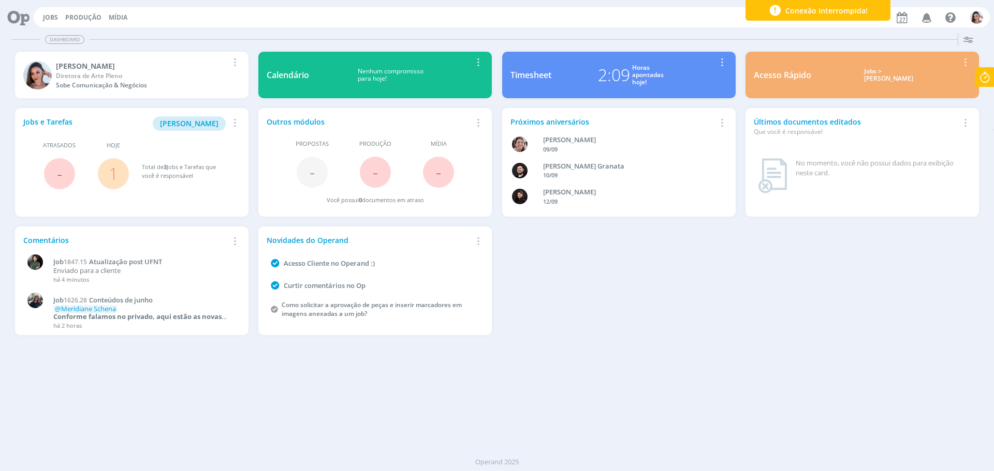 The width and height of the screenshot is (994, 471). I want to click on div: Horas apontadas hoje!, so click(647, 75).